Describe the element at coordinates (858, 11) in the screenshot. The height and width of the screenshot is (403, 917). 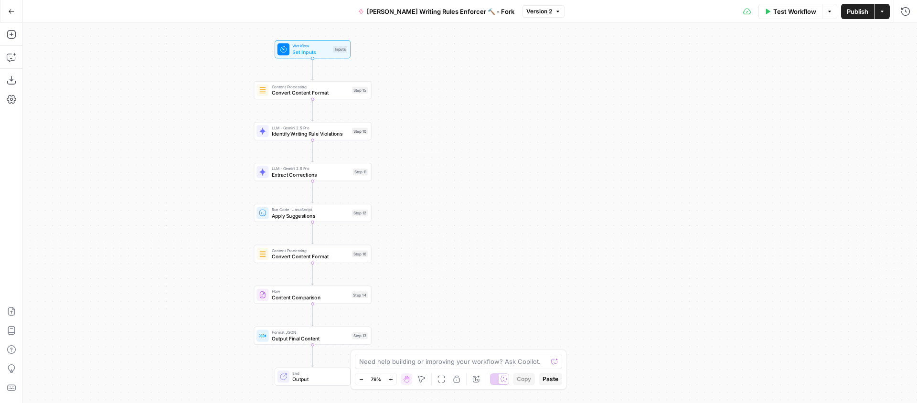
I see `button: Publish` at that location.